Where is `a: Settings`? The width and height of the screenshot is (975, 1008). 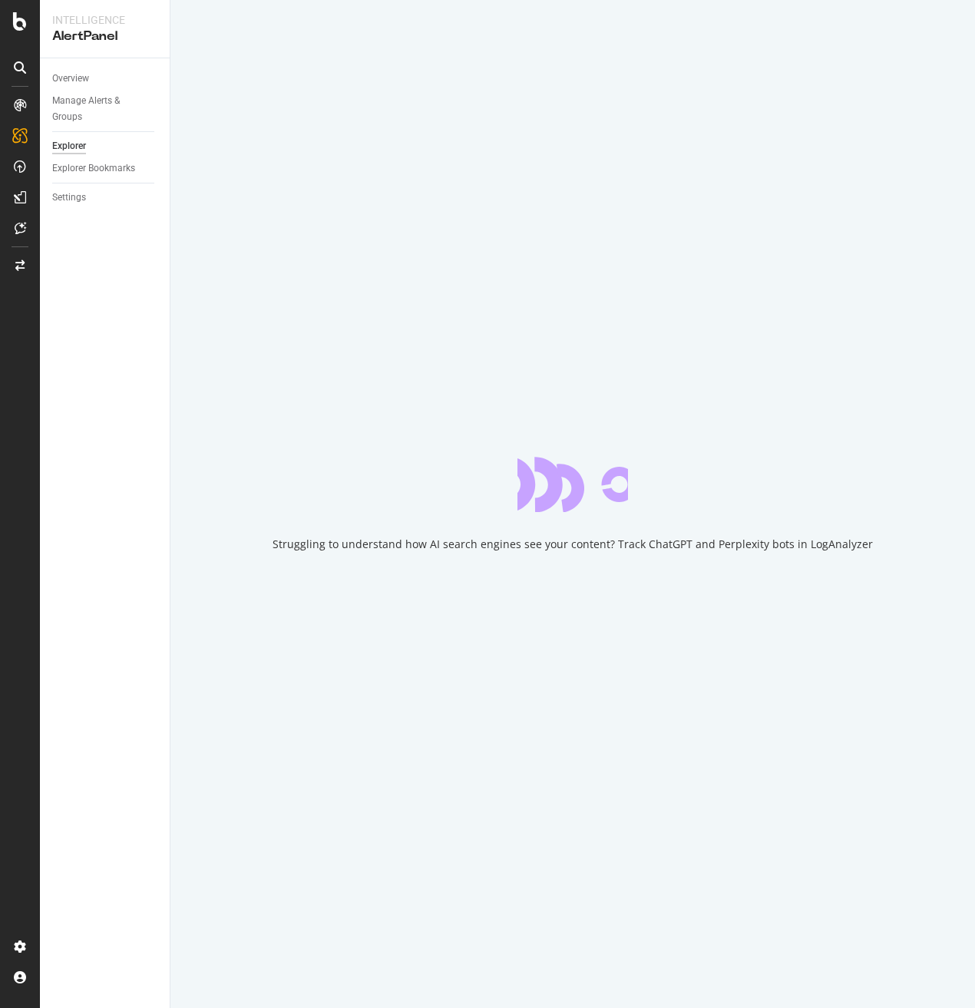 a: Settings is located at coordinates (105, 197).